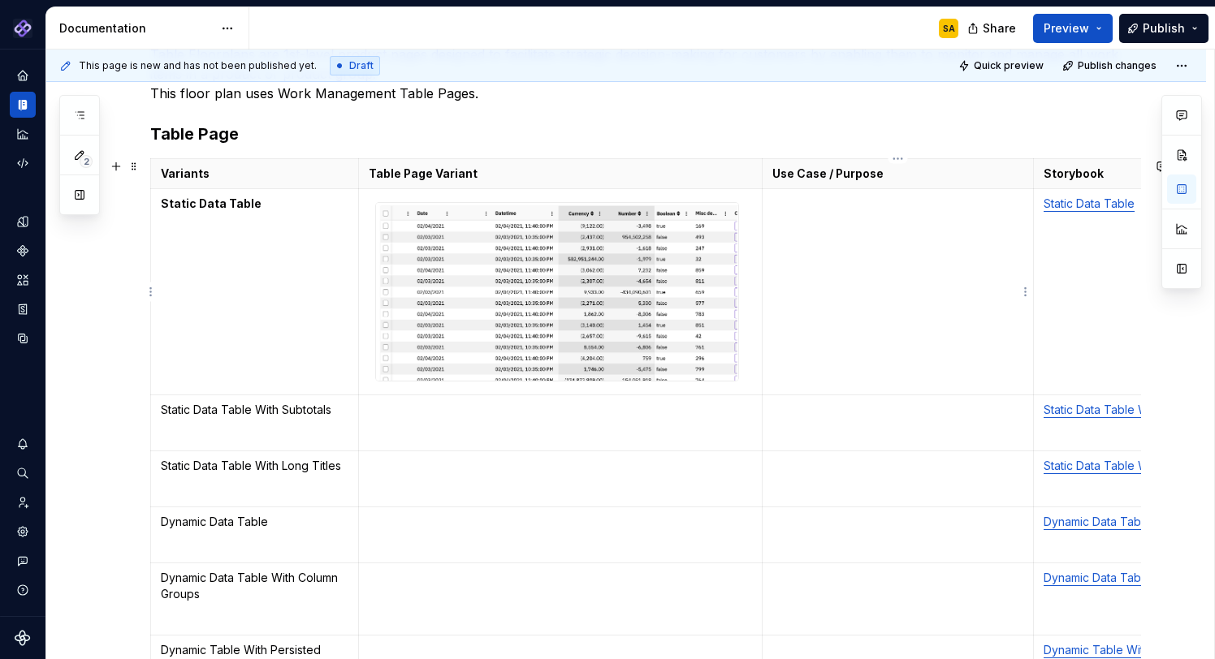 This screenshot has height=659, width=1215. I want to click on a: Code automation, so click(23, 163).